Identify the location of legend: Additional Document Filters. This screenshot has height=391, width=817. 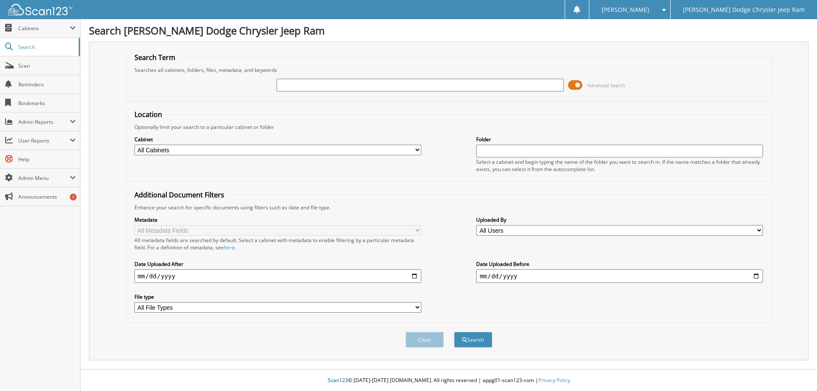
(179, 195).